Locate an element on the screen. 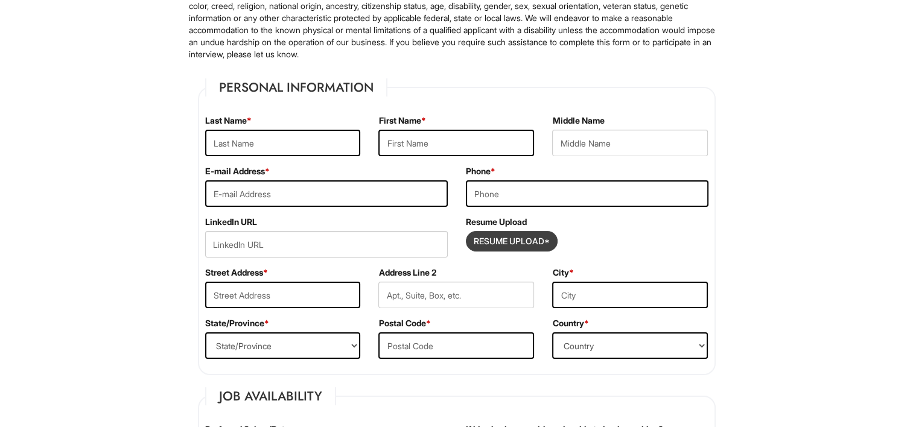 The height and width of the screenshot is (427, 913). input: Postal Code is located at coordinates (456, 346).